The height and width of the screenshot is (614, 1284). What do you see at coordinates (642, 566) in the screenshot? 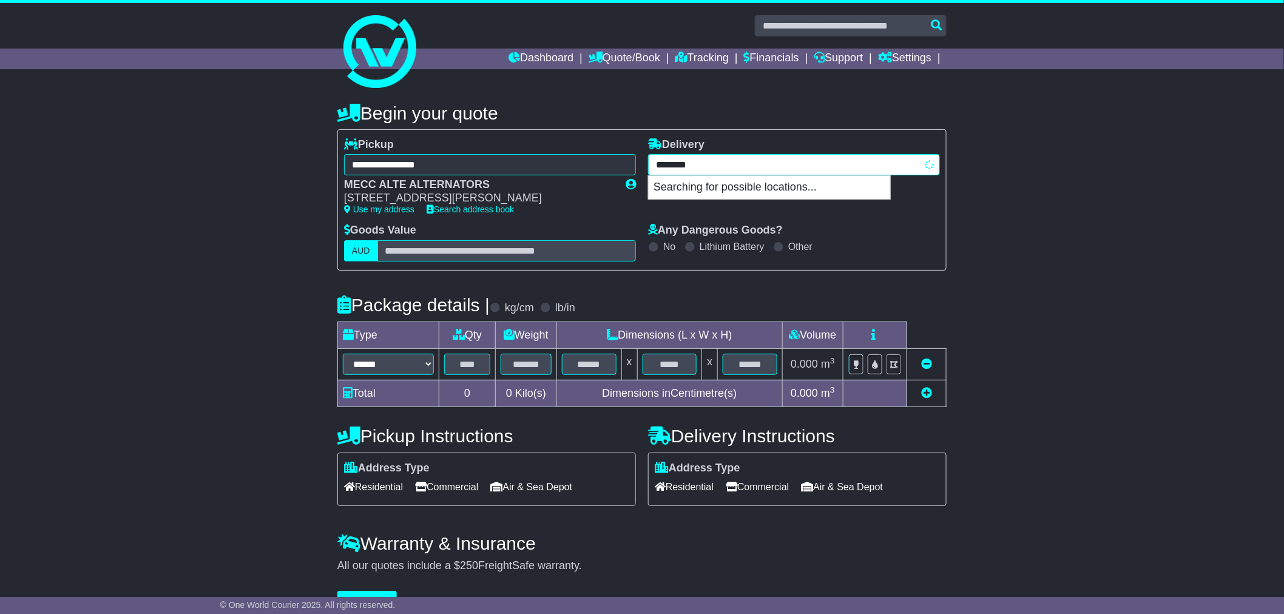
I see `div: All our quotes include a $ FreightSafe warranty.` at bounding box center [642, 566].